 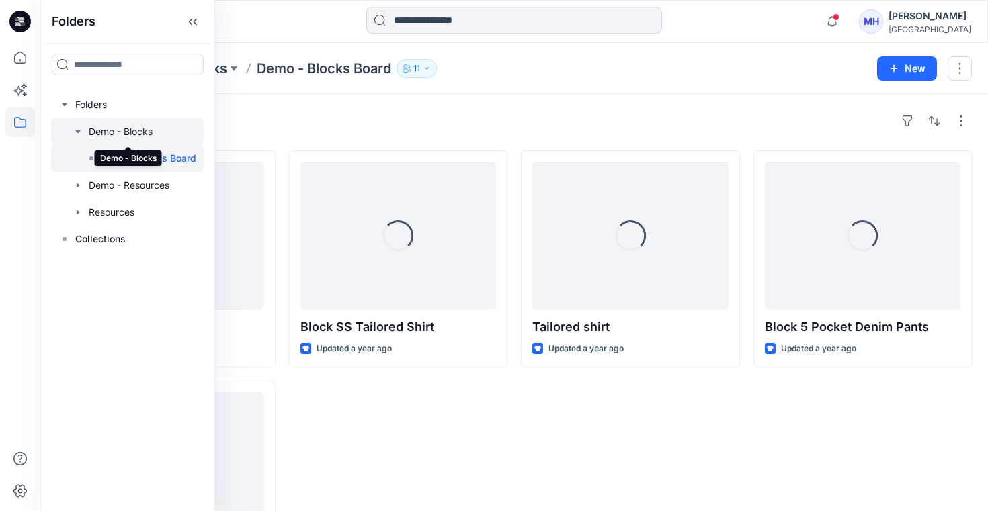 I want to click on button: New, so click(x=907, y=69).